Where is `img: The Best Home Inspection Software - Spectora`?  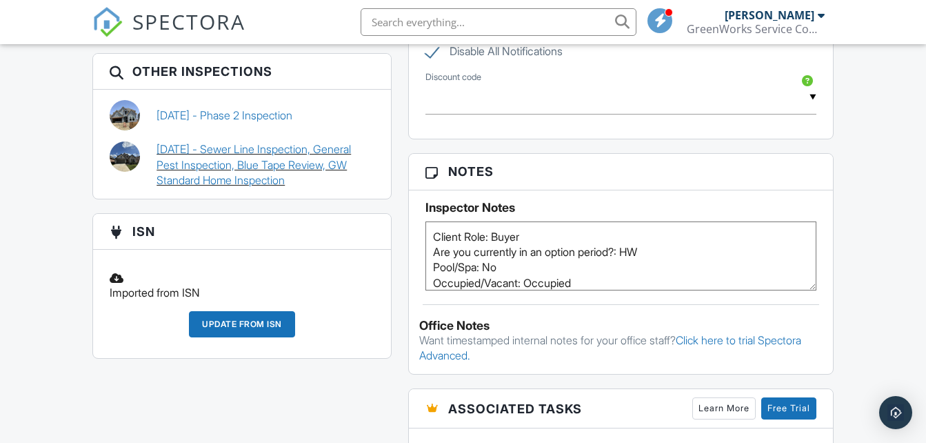 img: The Best Home Inspection Software - Spectora is located at coordinates (108, 22).